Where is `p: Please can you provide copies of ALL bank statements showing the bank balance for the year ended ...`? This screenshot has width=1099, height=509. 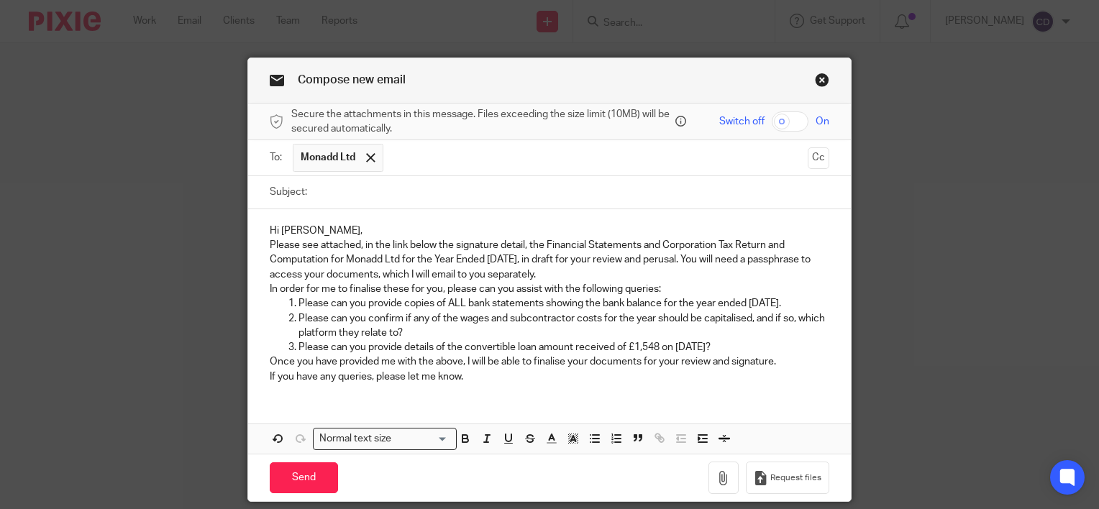 p: Please can you provide copies of ALL bank statements showing the bank balance for the year ended ... is located at coordinates (564, 304).